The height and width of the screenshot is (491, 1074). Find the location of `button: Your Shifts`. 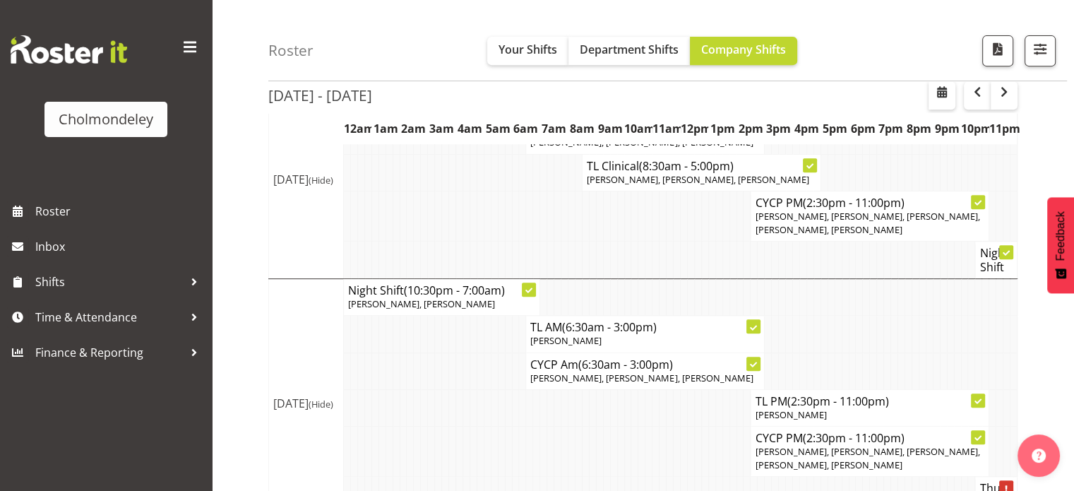

button: Your Shifts is located at coordinates (527, 51).